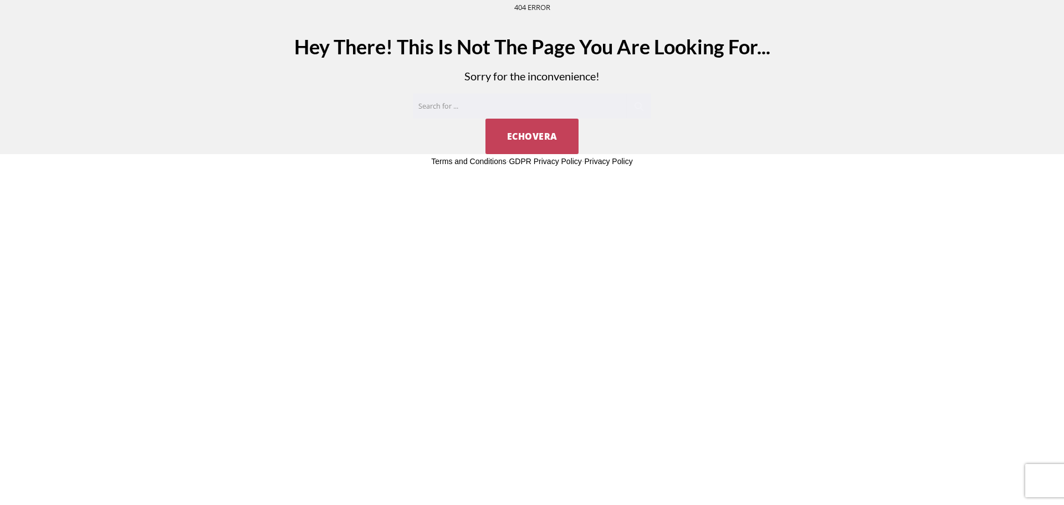 Image resolution: width=1064 pixels, height=505 pixels. Describe the element at coordinates (532, 7) in the screenshot. I see `small: 404 ERROR` at that location.